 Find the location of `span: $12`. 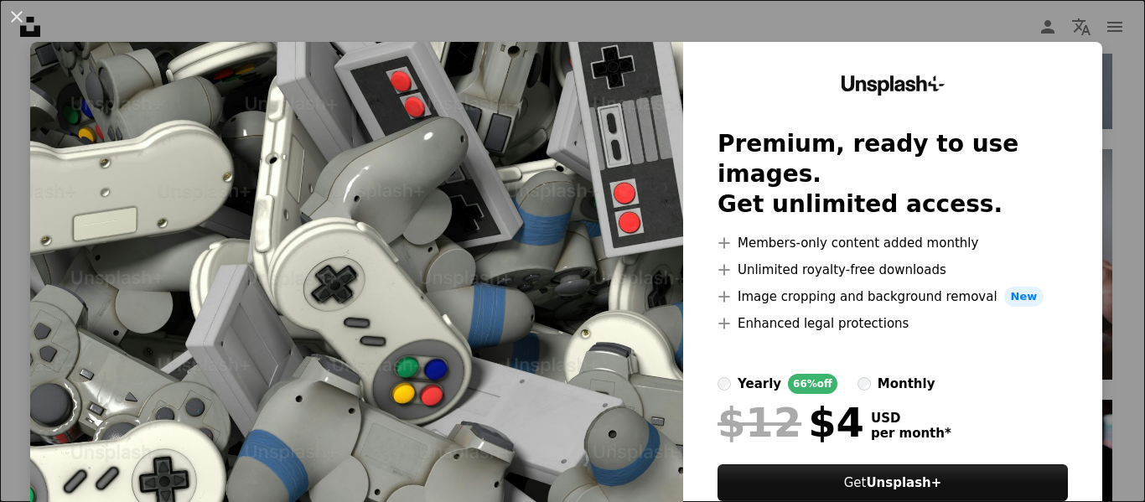

span: $12 is located at coordinates (759, 422).